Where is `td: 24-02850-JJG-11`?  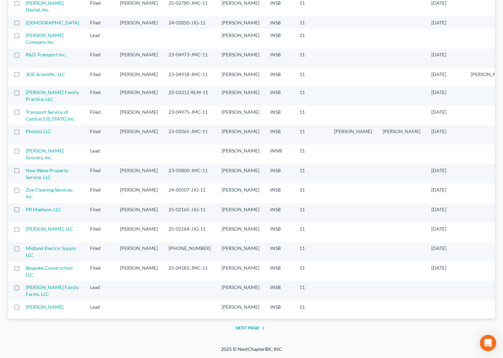 td: 24-02850-JJG-11 is located at coordinates (190, 22).